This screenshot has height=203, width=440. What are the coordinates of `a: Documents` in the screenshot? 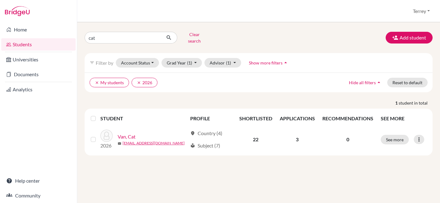 It's located at (38, 74).